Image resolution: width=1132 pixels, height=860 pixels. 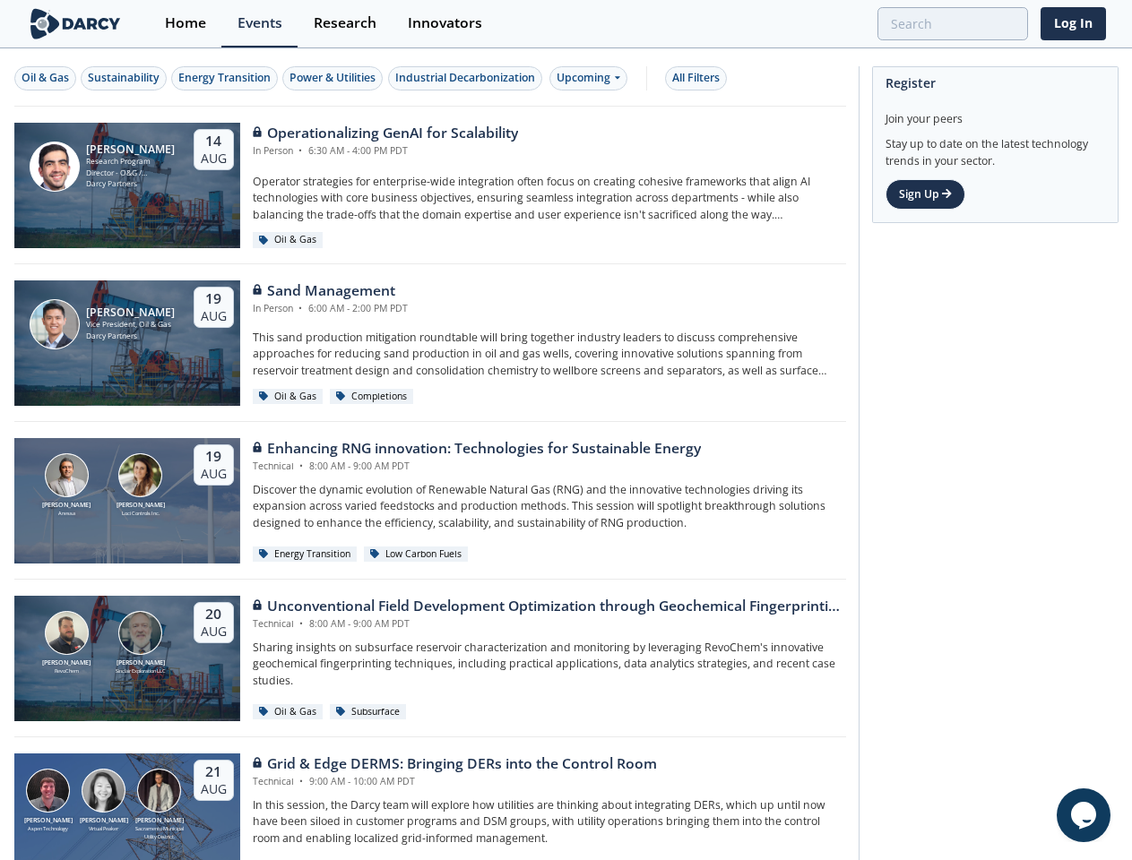 I want to click on div: Innovators, so click(x=444, y=23).